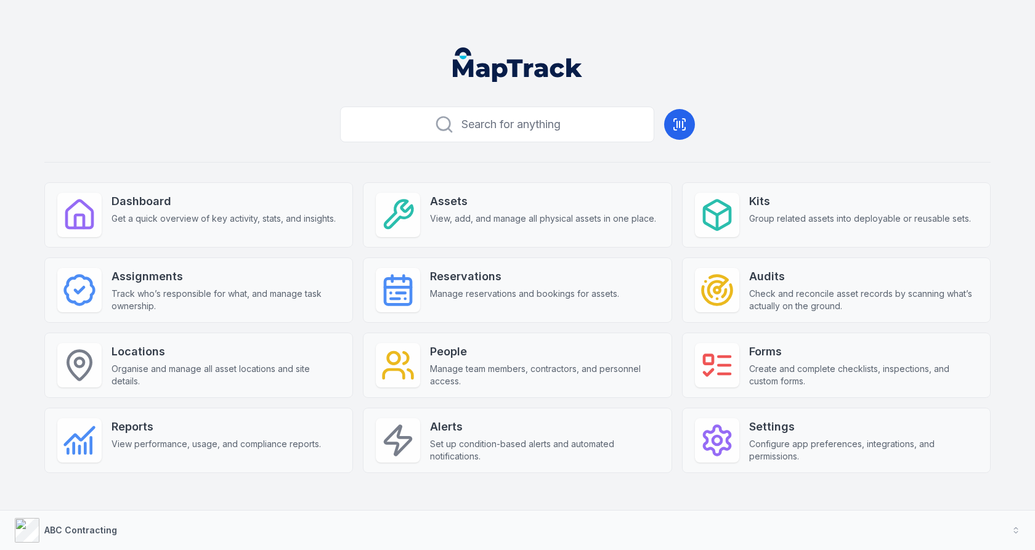 The height and width of the screenshot is (550, 1035). I want to click on span: Manage team members, contractors, and personnel access., so click(544, 375).